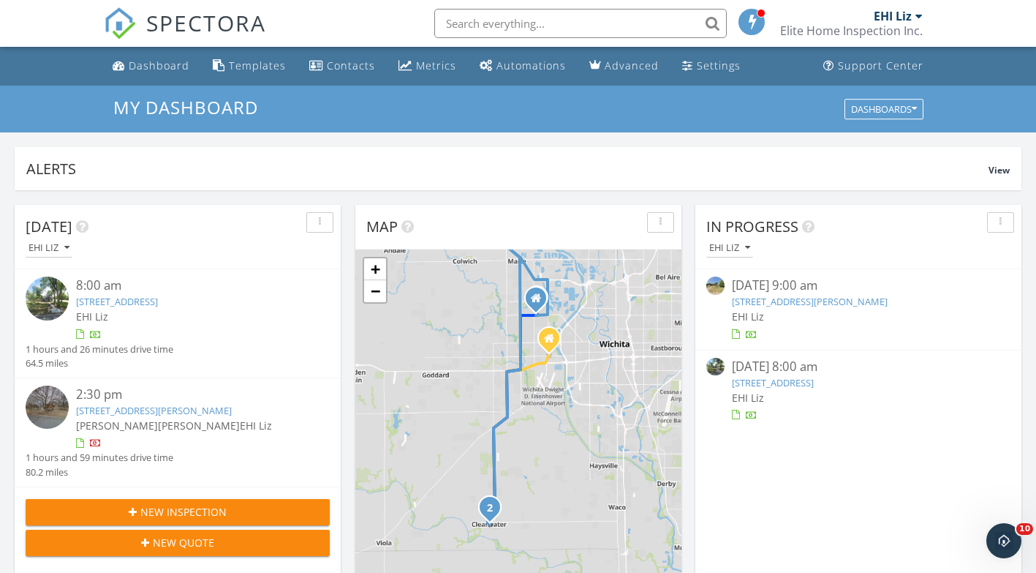 The width and height of the screenshot is (1036, 573). Describe the element at coordinates (719, 65) in the screenshot. I see `div: Settings` at that location.